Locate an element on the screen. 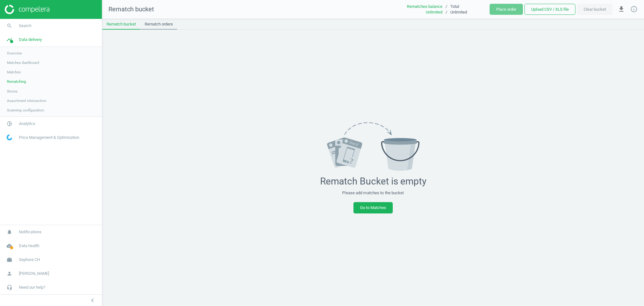 The width and height of the screenshot is (644, 306). a: info_outline is located at coordinates (634, 9).